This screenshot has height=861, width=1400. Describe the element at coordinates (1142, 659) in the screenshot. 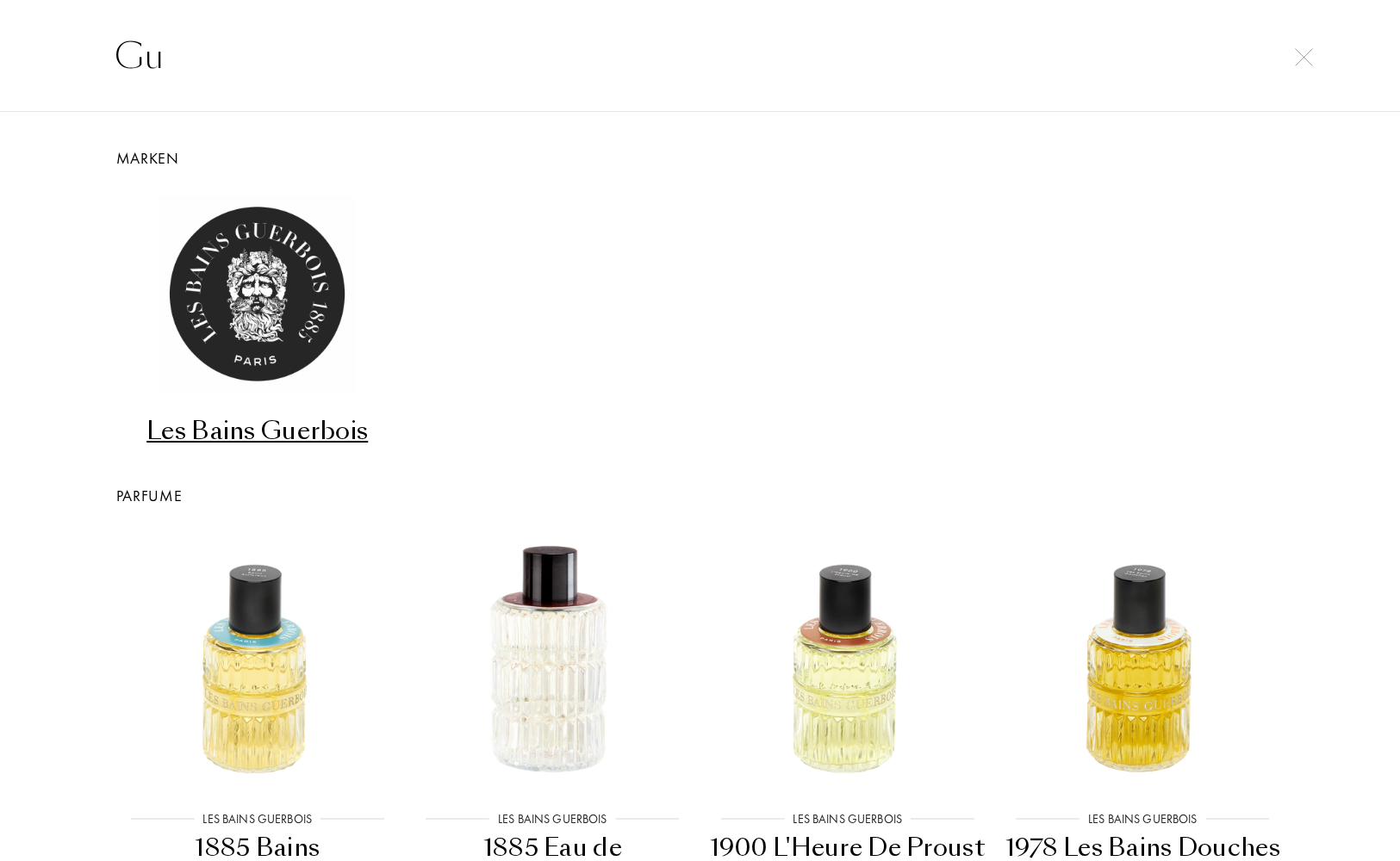

I see `img: 1978 Les Bains Douches` at that location.